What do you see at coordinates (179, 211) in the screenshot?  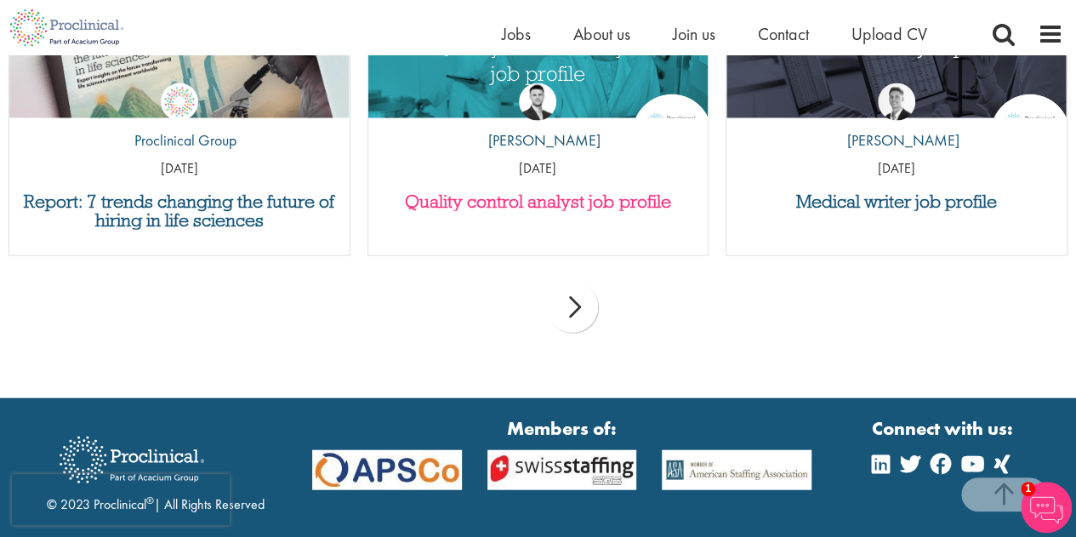 I see `h3: Report: 7 trends changing the future of hiring in life sciences` at bounding box center [179, 211].